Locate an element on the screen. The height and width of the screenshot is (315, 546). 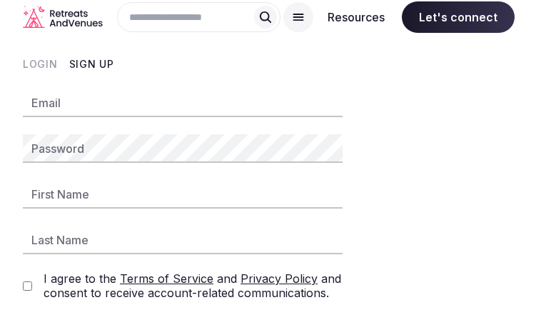
svg: Retreats and Venues company logo is located at coordinates (63, 16).